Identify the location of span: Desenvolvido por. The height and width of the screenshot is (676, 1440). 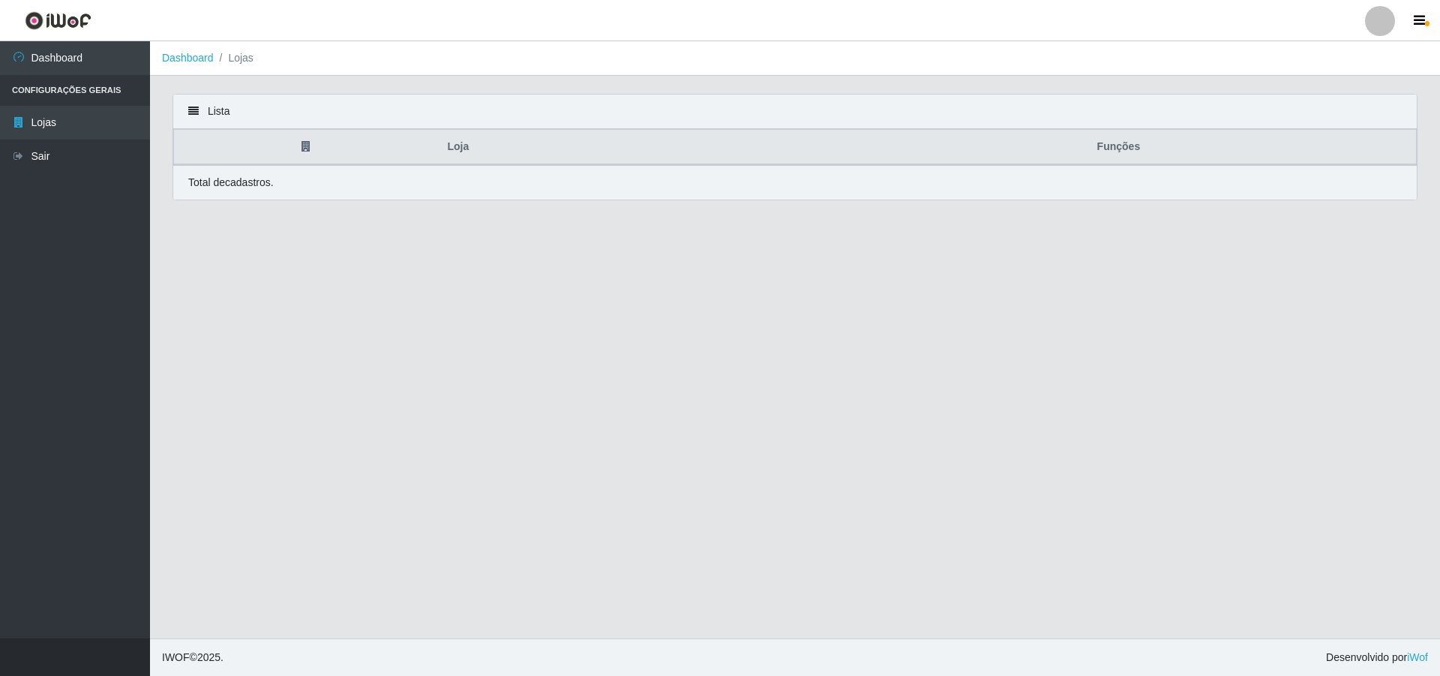
(1377, 657).